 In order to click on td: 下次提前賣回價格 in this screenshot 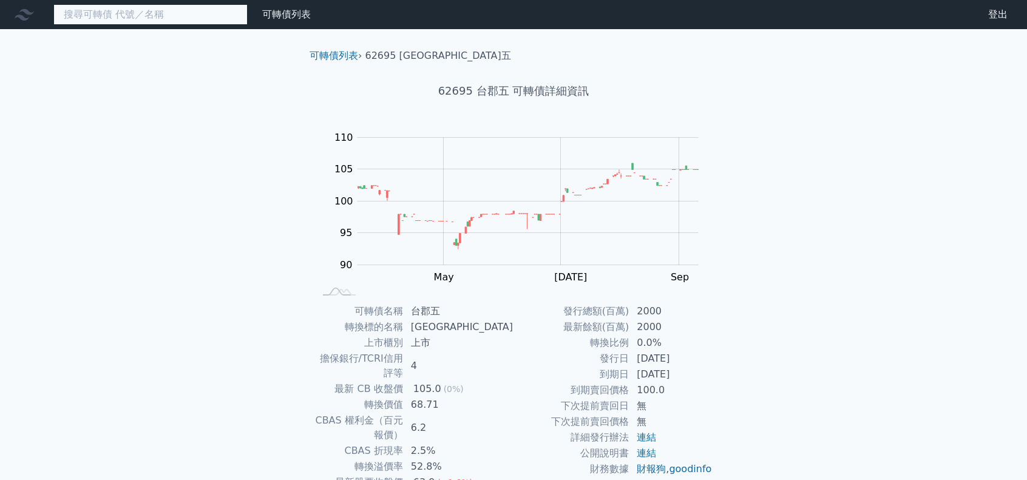, I will do `click(571, 422)`.